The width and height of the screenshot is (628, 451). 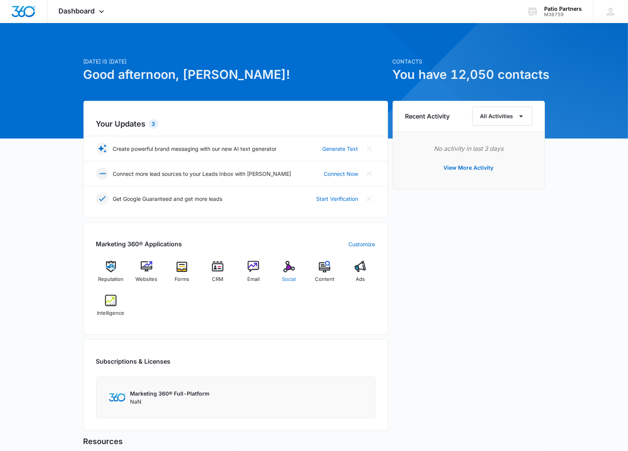 I want to click on h2: Your Updates, so click(x=236, y=124).